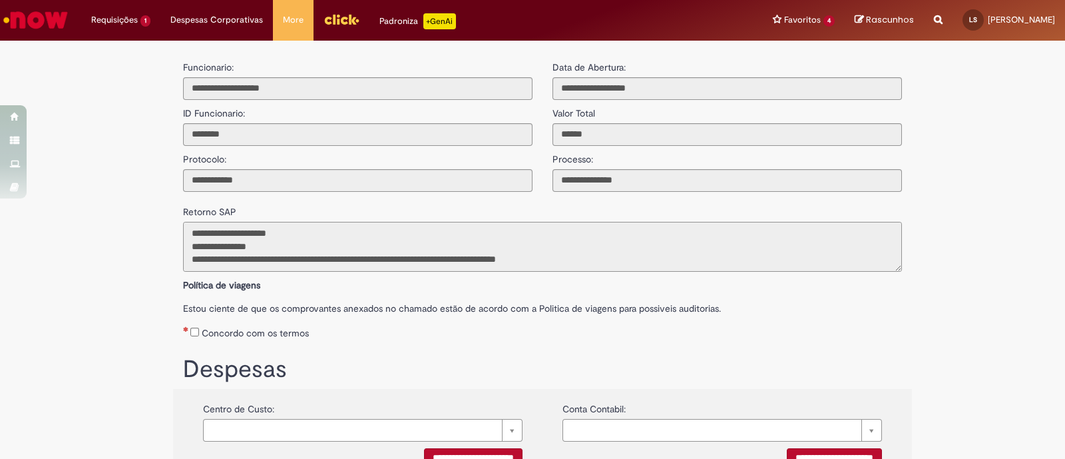  I want to click on span: 4, so click(829, 21).